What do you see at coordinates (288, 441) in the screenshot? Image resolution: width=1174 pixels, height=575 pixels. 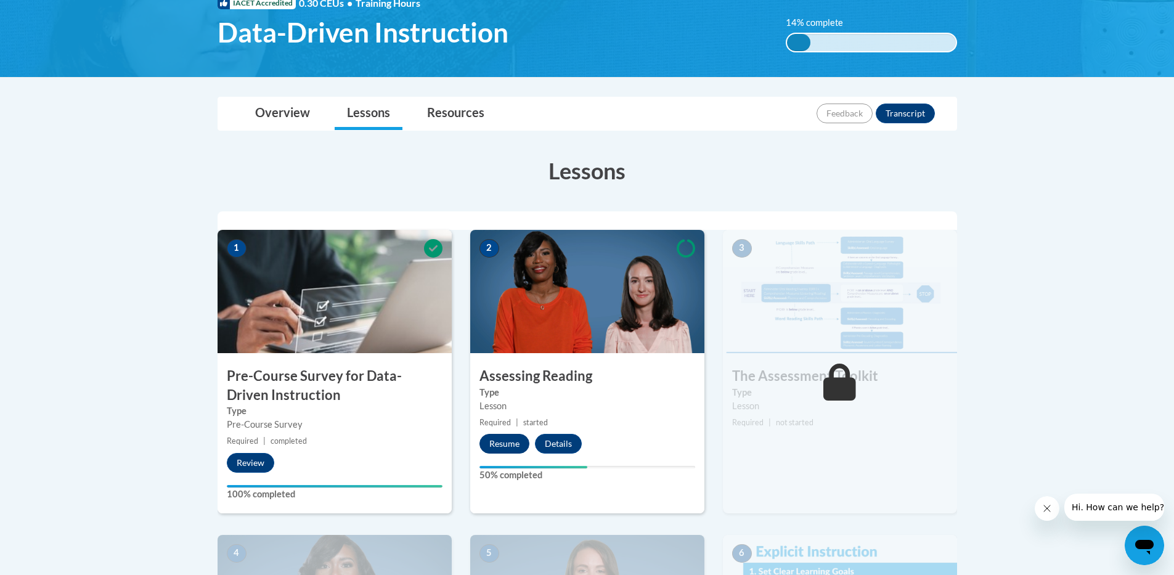 I see `span: completed` at bounding box center [288, 441].